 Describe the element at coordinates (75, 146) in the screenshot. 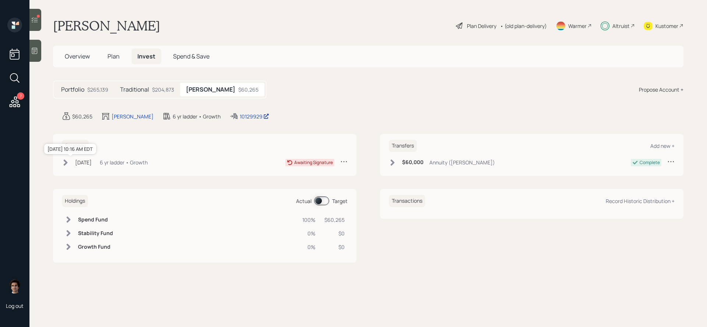

I see `h6: Strategy` at that location.